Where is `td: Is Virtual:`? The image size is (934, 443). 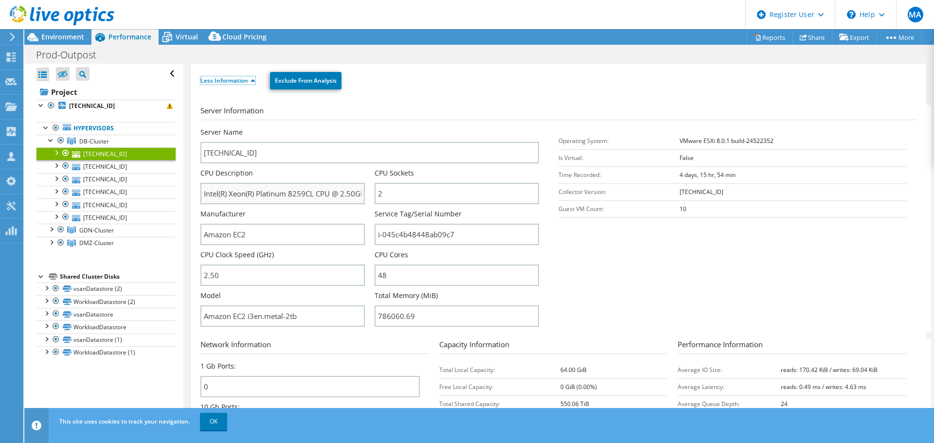
td: Is Virtual: is located at coordinates (619, 158).